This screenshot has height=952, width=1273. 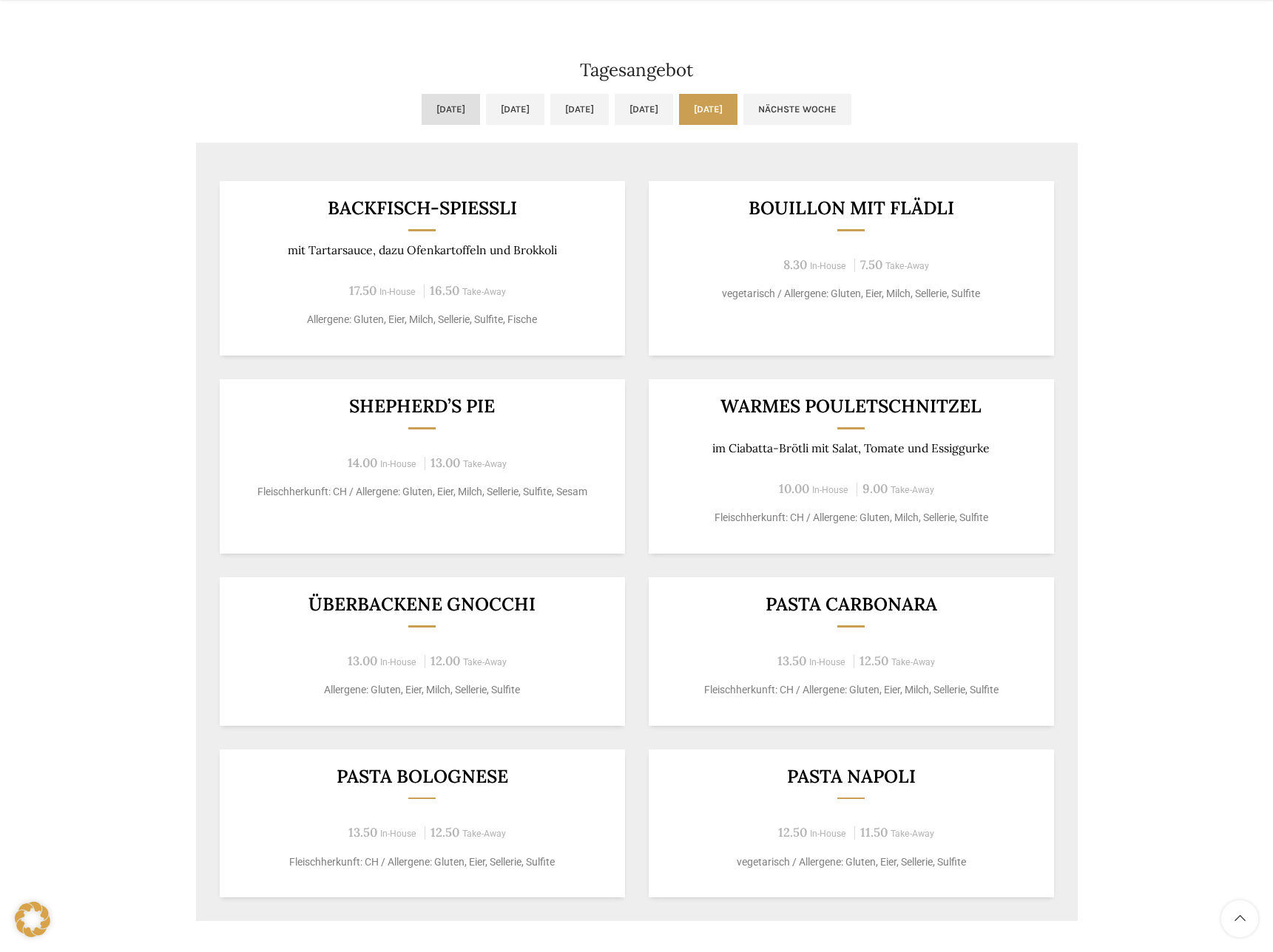 I want to click on p: Allergene: Gluten, Eier, Milch, Sellerie, Sulfite, Fische, so click(x=421, y=320).